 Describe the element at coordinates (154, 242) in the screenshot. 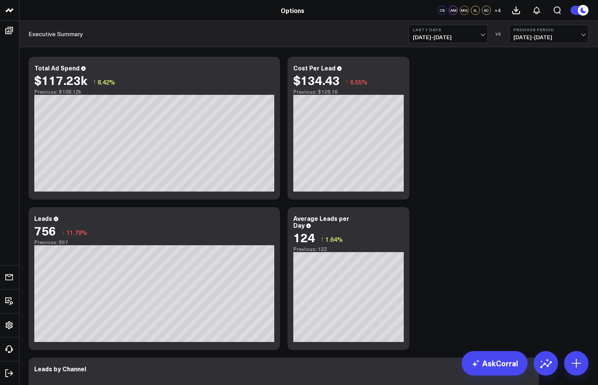

I see `div: Previous: 857` at that location.